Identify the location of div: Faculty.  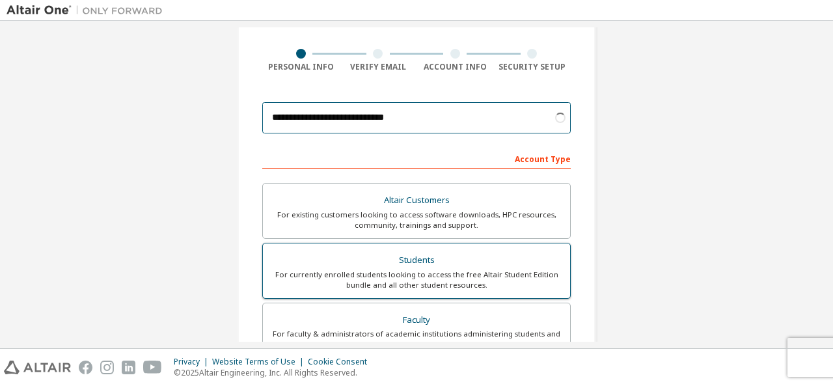
(416, 320).